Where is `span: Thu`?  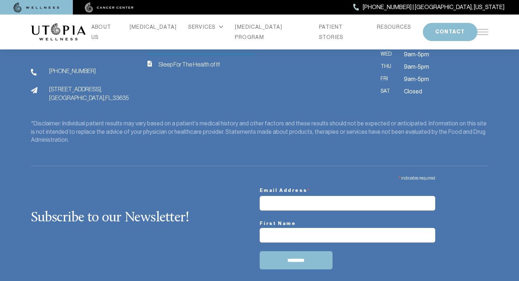 span: Thu is located at coordinates (388, 67).